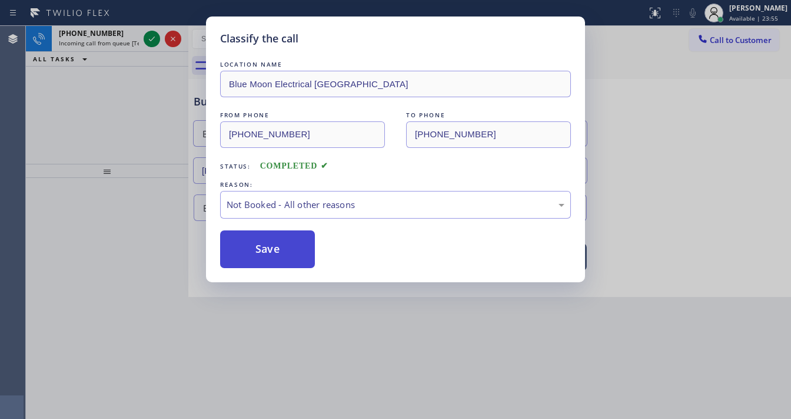 The image size is (791, 419). Describe the element at coordinates (396, 184) in the screenshot. I see `div: REASON:` at that location.